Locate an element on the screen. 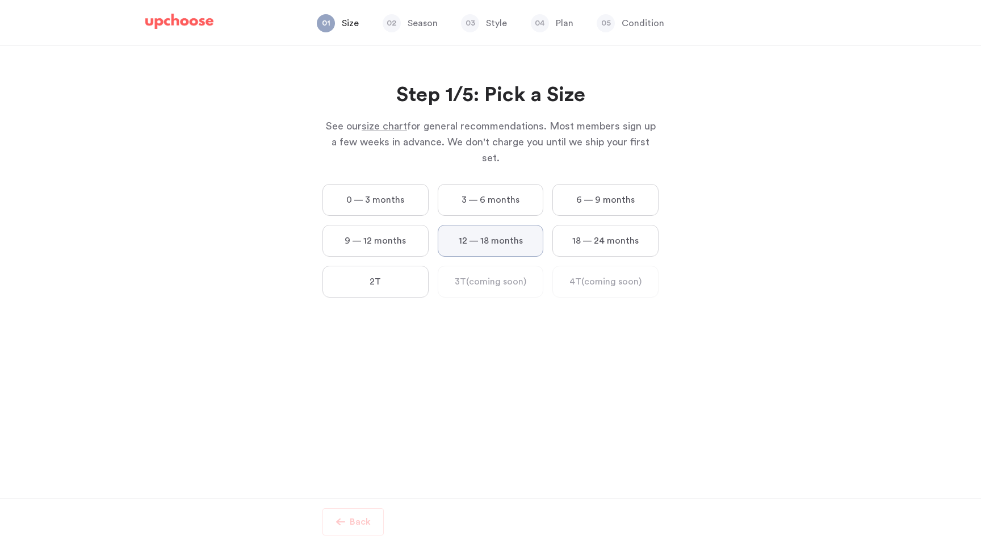 This screenshot has width=981, height=544. p: Size is located at coordinates (350, 23).